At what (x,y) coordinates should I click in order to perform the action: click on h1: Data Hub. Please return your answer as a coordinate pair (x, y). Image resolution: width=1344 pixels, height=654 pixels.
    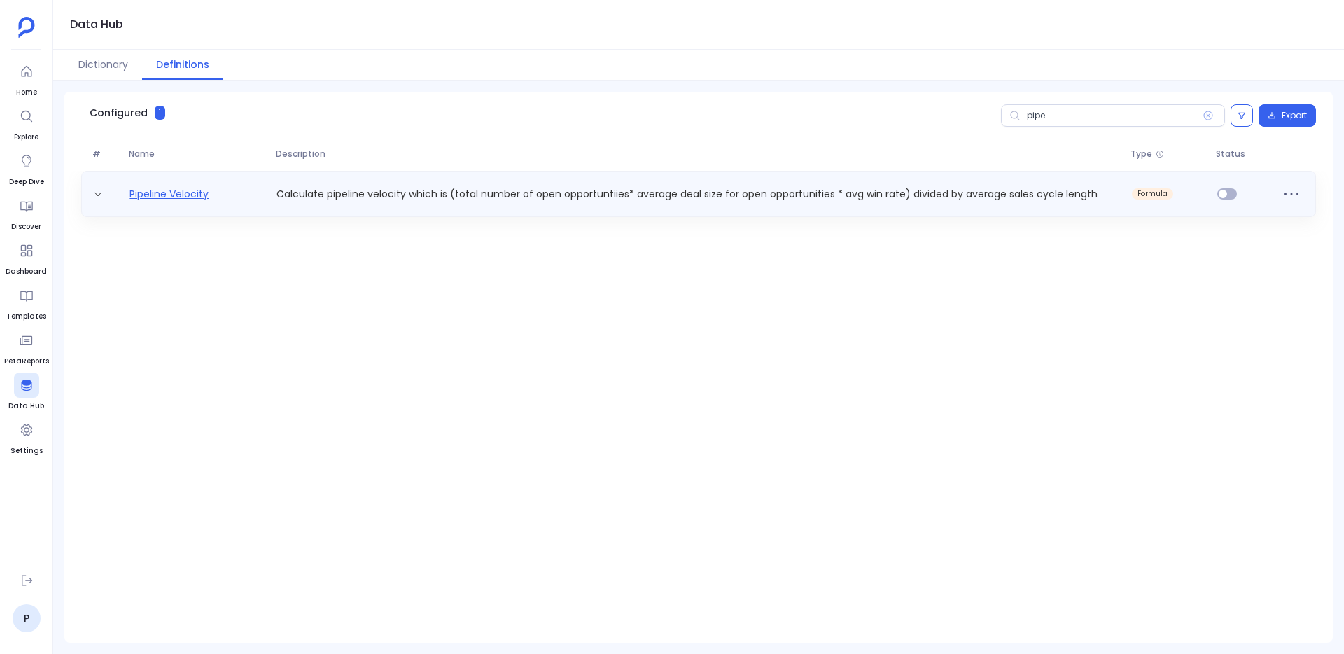
    Looking at the image, I should click on (97, 25).